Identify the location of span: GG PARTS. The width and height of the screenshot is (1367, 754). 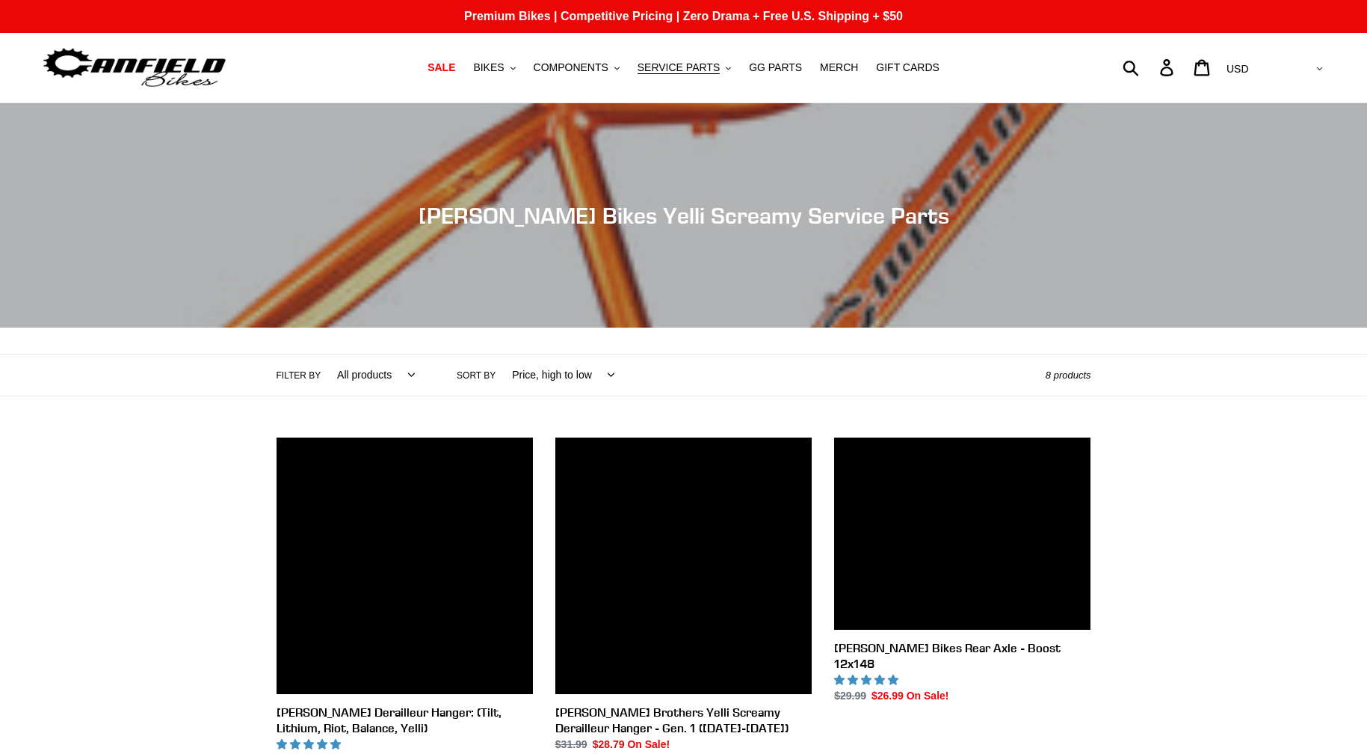
(775, 67).